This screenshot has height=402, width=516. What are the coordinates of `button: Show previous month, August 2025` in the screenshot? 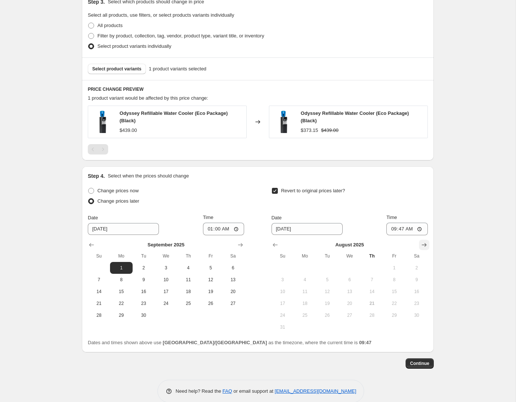 It's located at (91, 245).